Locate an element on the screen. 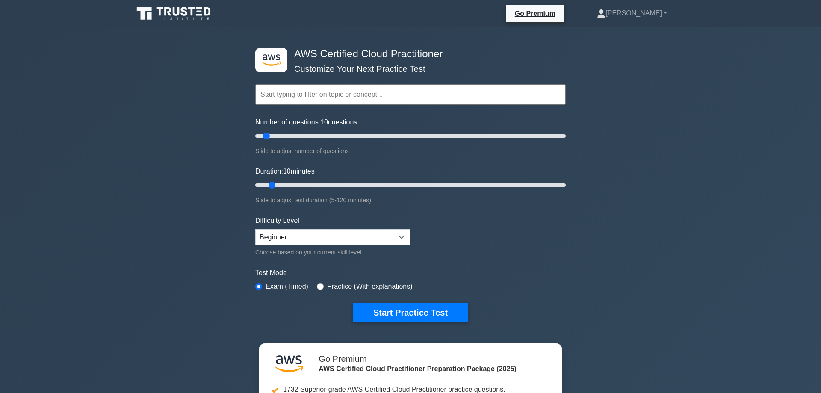  label: Test Mode is located at coordinates (411, 273).